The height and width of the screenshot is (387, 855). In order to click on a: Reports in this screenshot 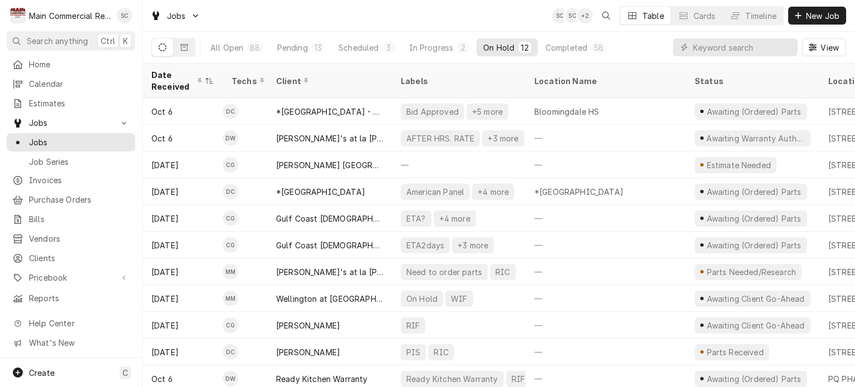, I will do `click(71, 298)`.